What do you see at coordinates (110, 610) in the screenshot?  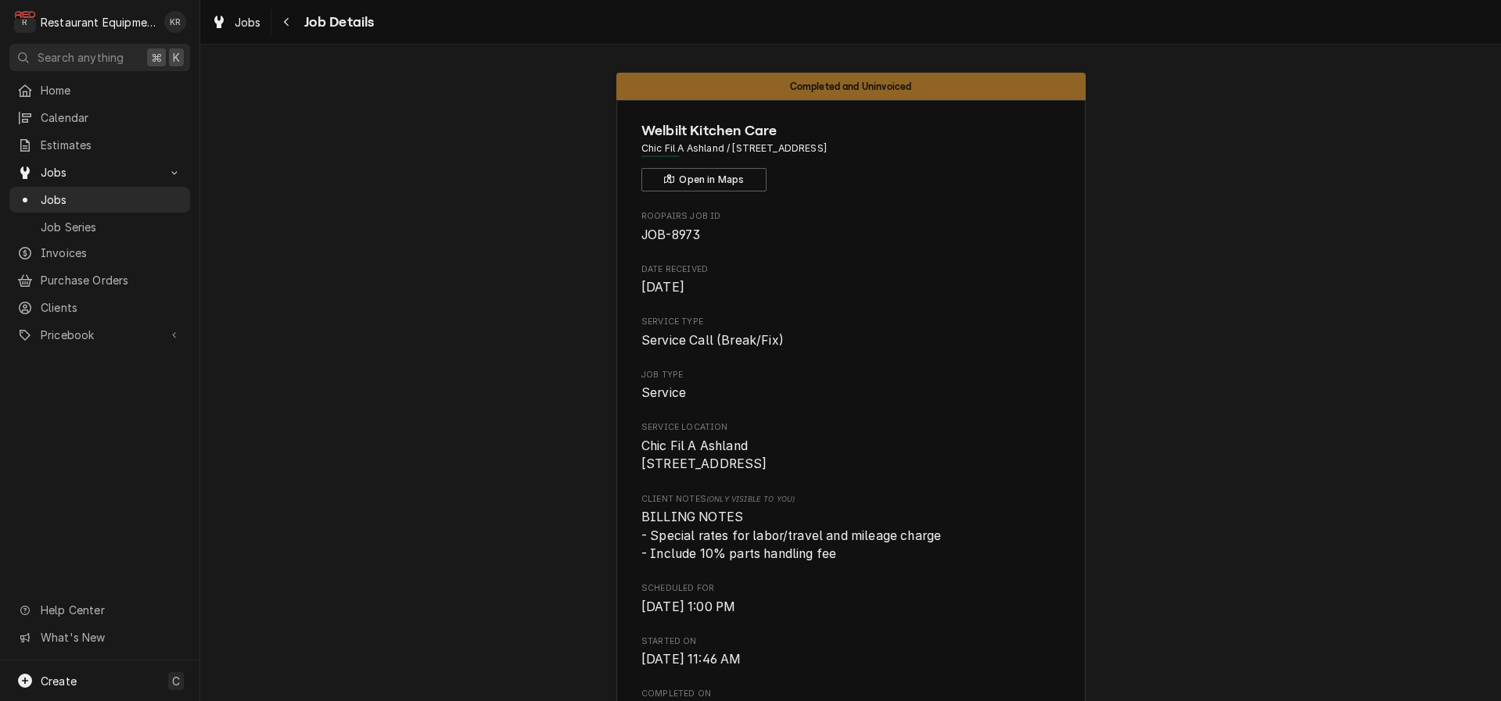 I see `span: Help Center` at bounding box center [110, 610].